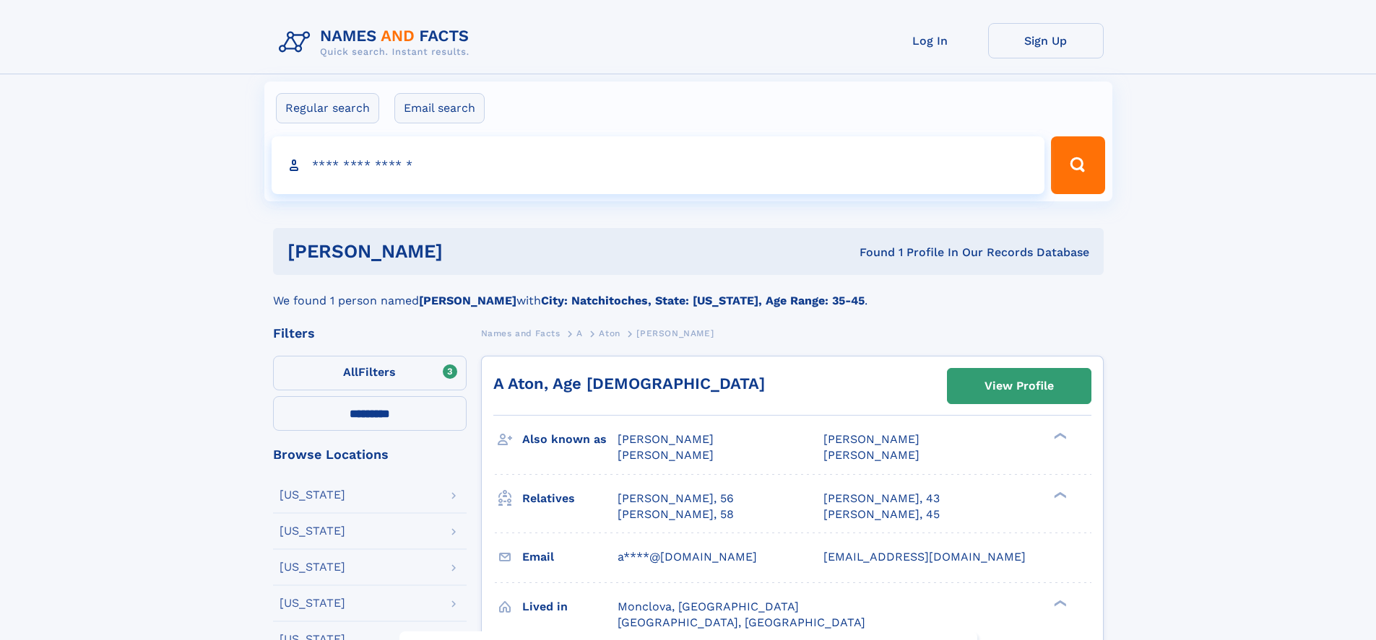 The width and height of the screenshot is (1376, 640). Describe the element at coordinates (1077, 165) in the screenshot. I see `button: Search Button` at that location.